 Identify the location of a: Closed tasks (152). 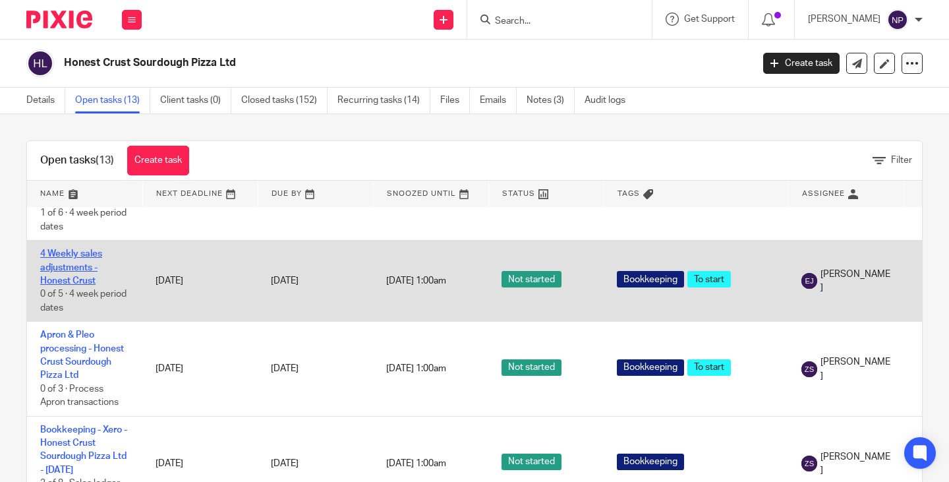
(284, 100).